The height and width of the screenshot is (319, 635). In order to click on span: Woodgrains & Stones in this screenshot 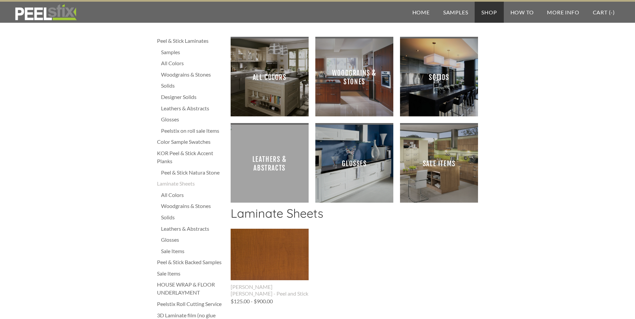, I will do `click(354, 77)`.